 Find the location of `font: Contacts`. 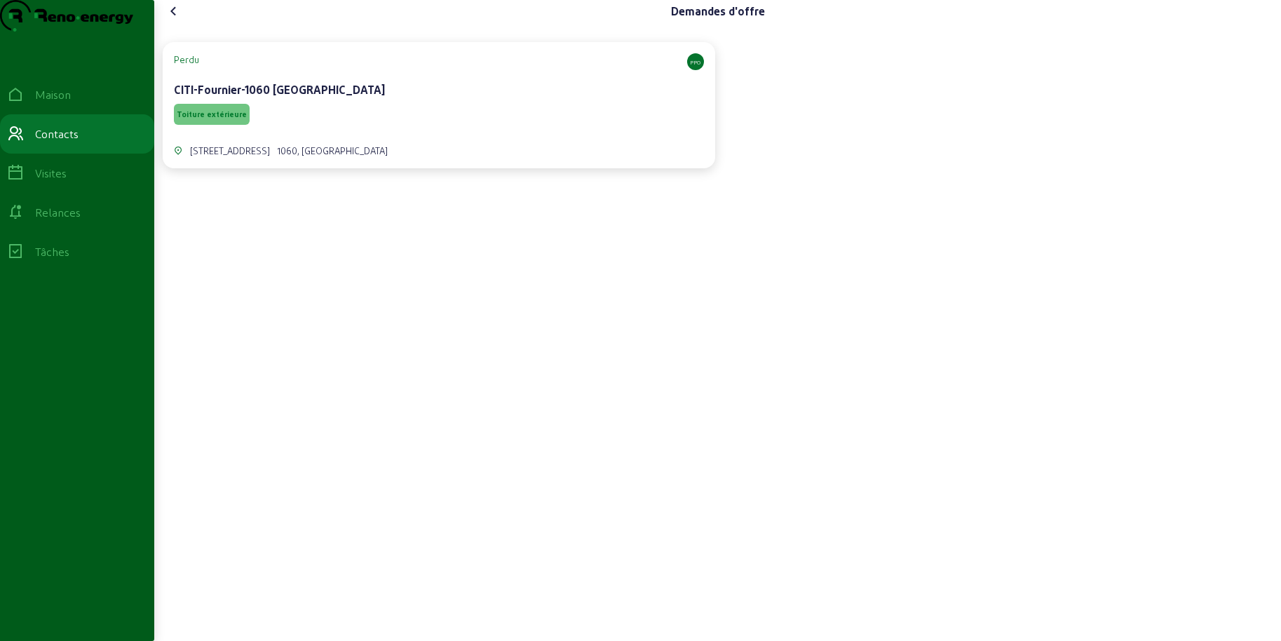

font: Contacts is located at coordinates (57, 133).